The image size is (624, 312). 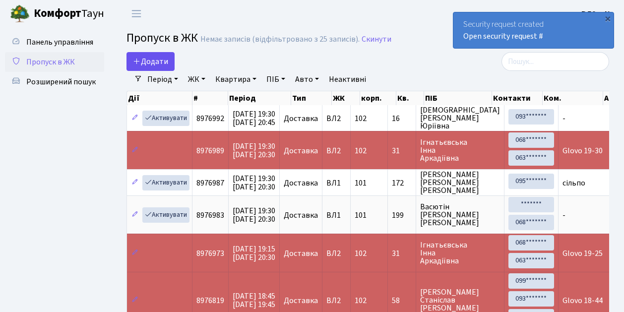 I want to click on a: ЖК, so click(x=196, y=79).